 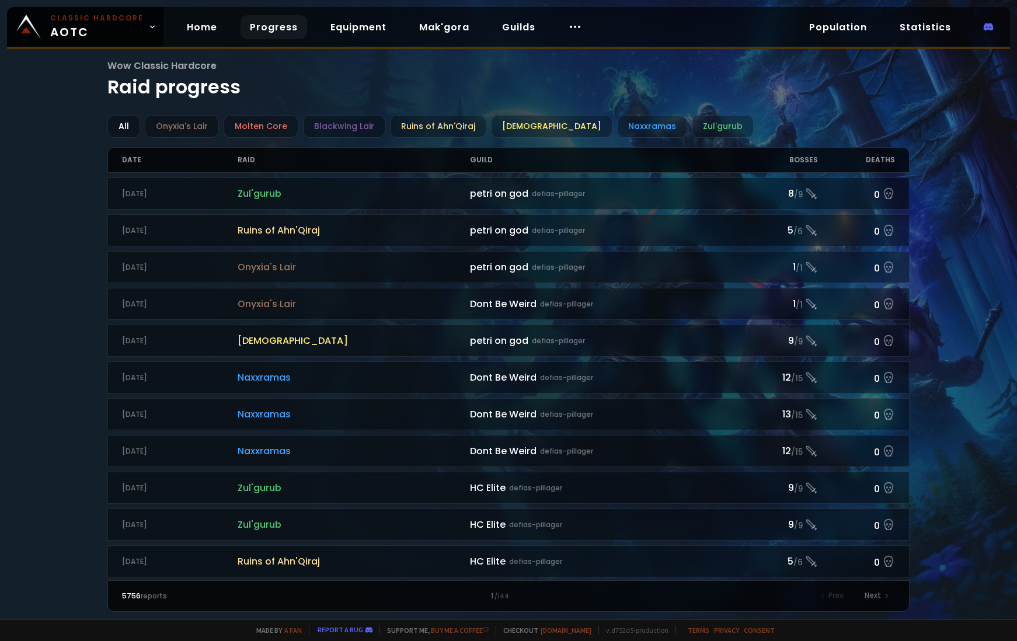 I want to click on div: 13, so click(x=779, y=414).